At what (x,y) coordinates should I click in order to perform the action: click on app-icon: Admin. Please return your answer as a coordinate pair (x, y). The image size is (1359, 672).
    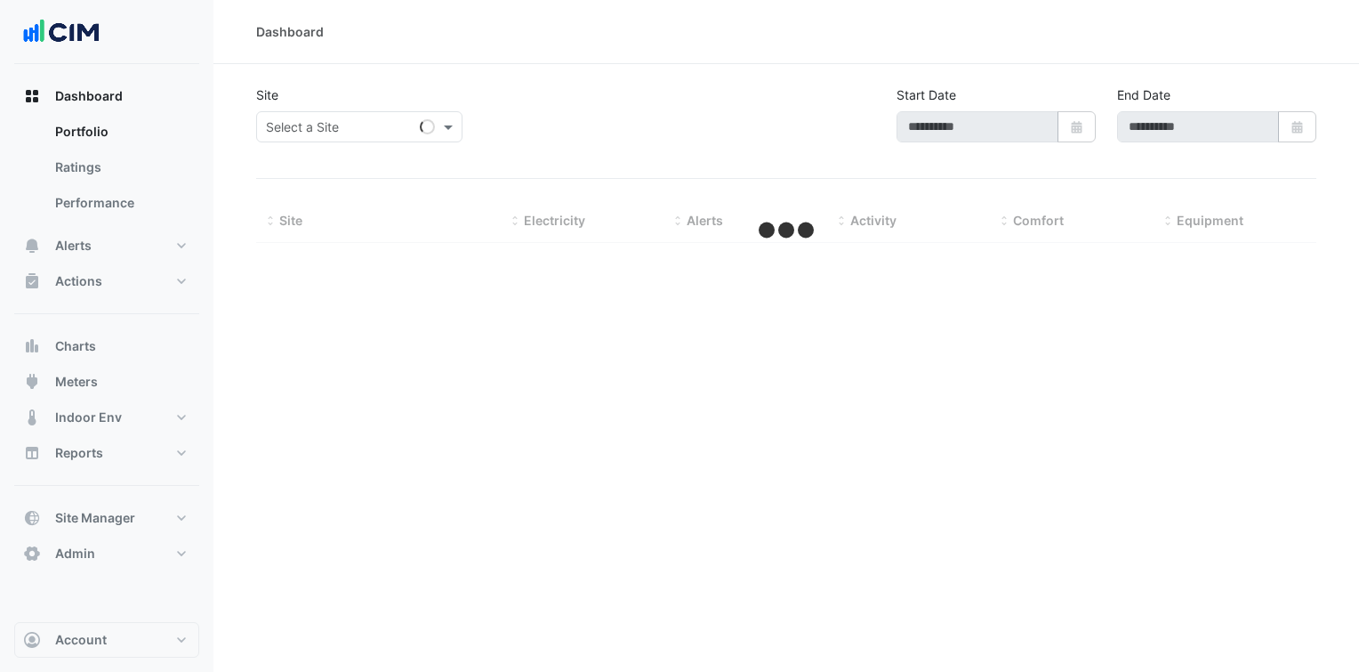
    Looking at the image, I should click on (32, 553).